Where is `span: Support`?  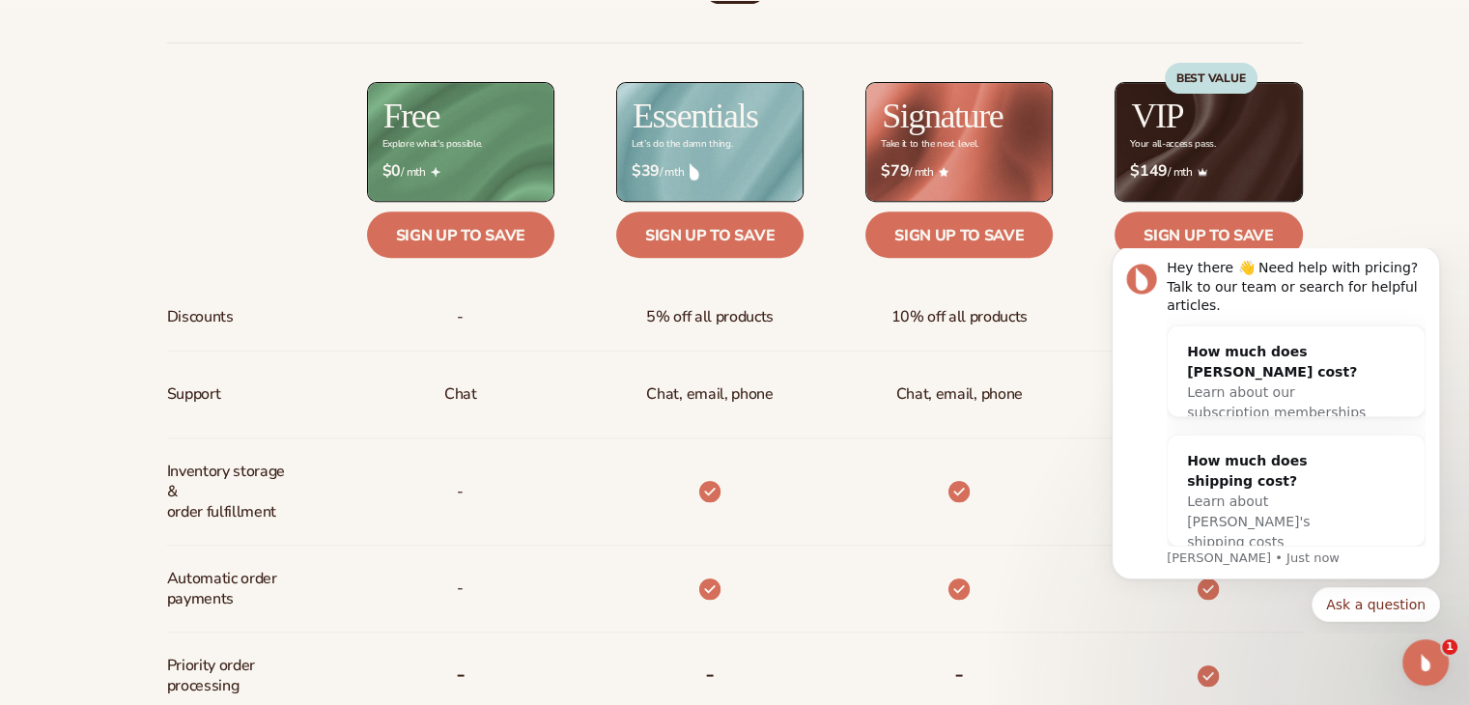
span: Support is located at coordinates (194, 394).